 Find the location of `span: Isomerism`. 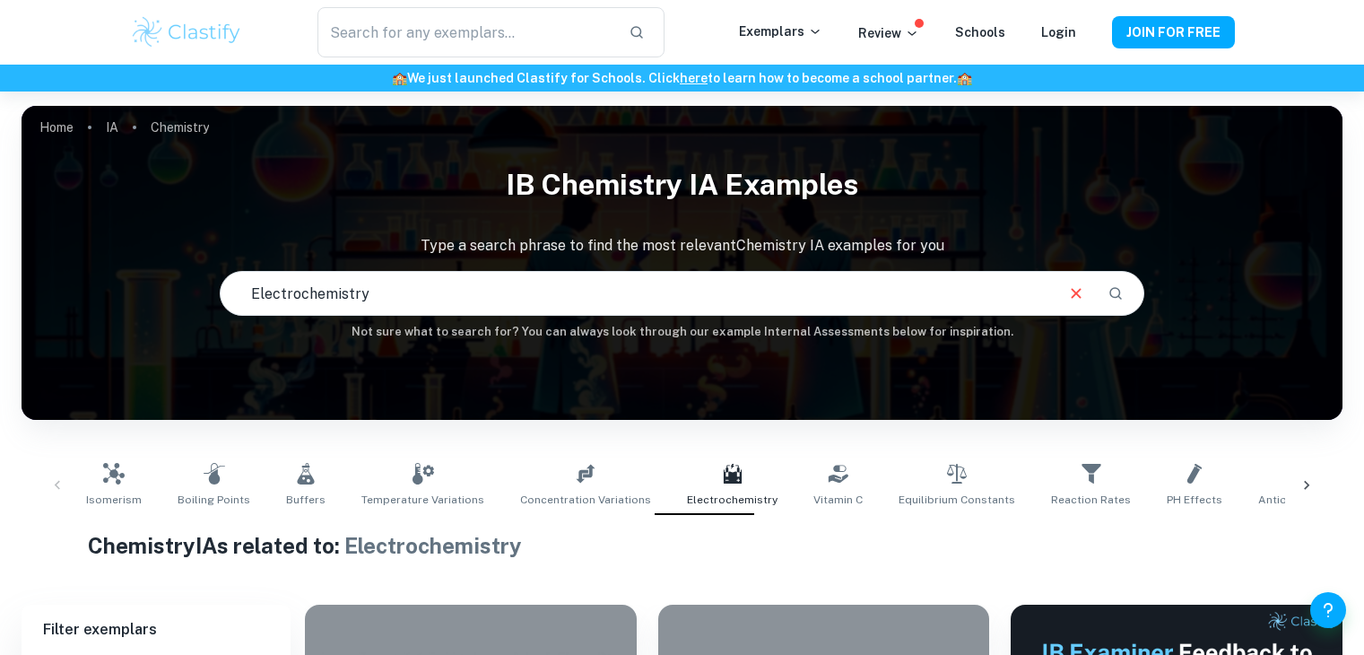

span: Isomerism is located at coordinates (114, 499).